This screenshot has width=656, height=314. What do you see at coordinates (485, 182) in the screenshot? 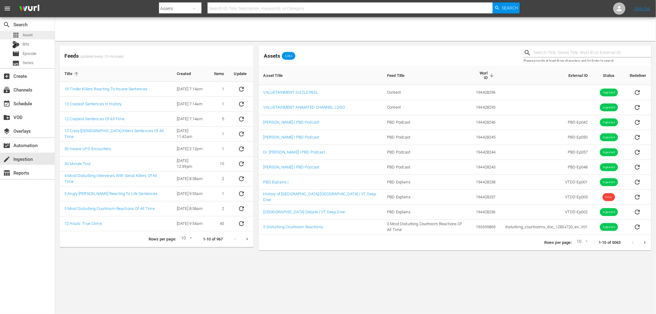
I see `td: 194428238` at bounding box center [485, 182].